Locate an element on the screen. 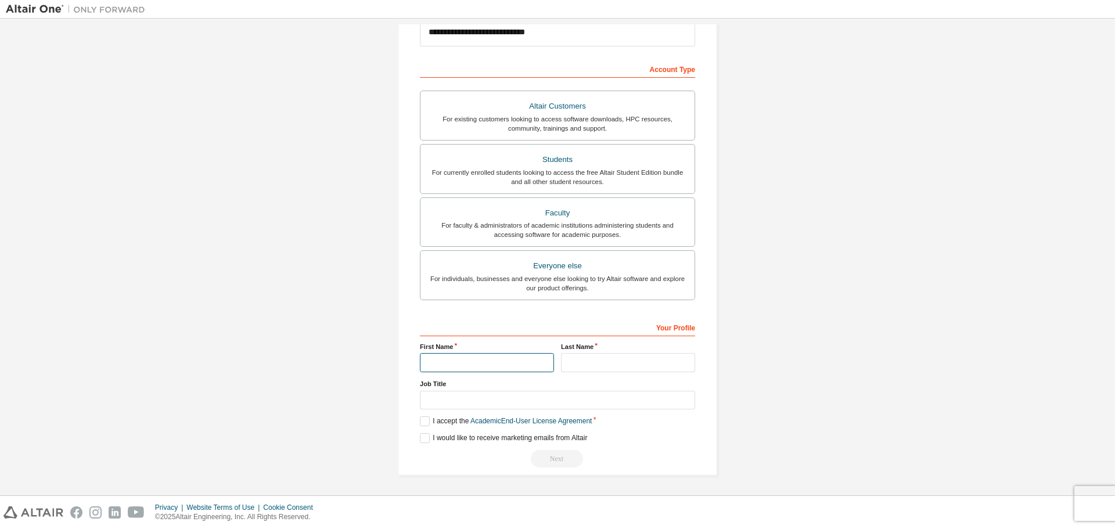 The image size is (1115, 529). img: youtube.svg is located at coordinates (136, 512).